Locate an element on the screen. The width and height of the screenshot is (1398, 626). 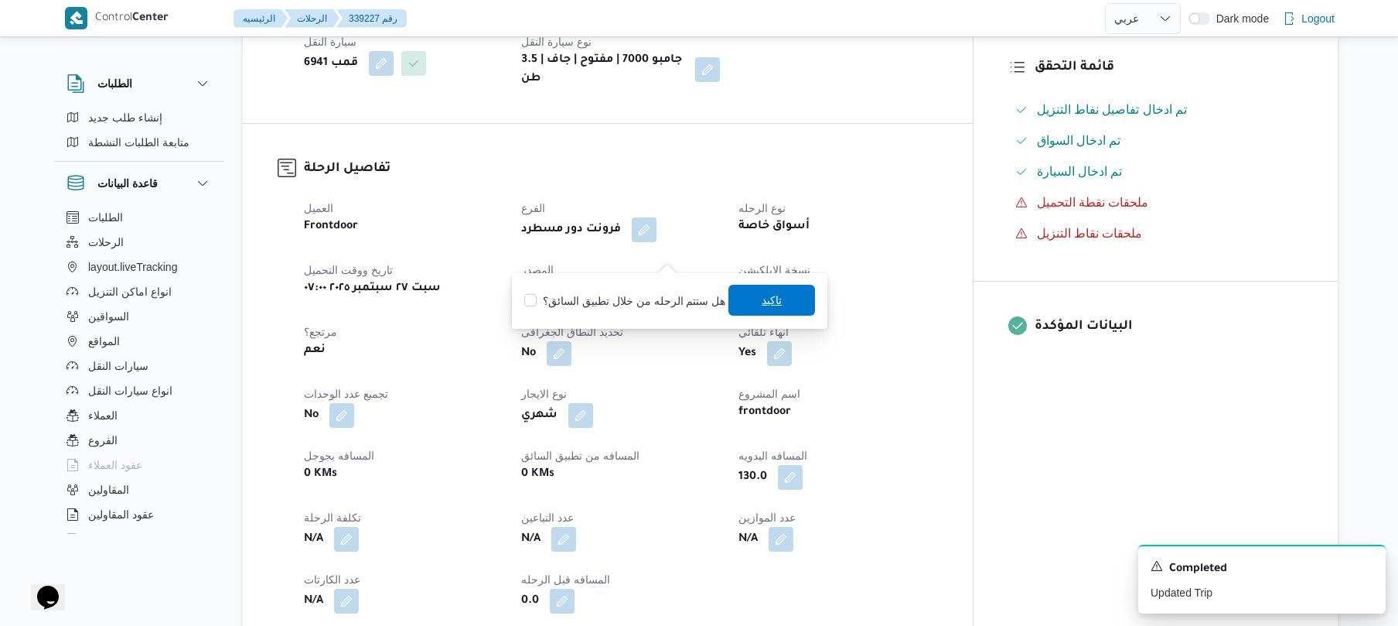
button: السواقين is located at coordinates (139, 316).